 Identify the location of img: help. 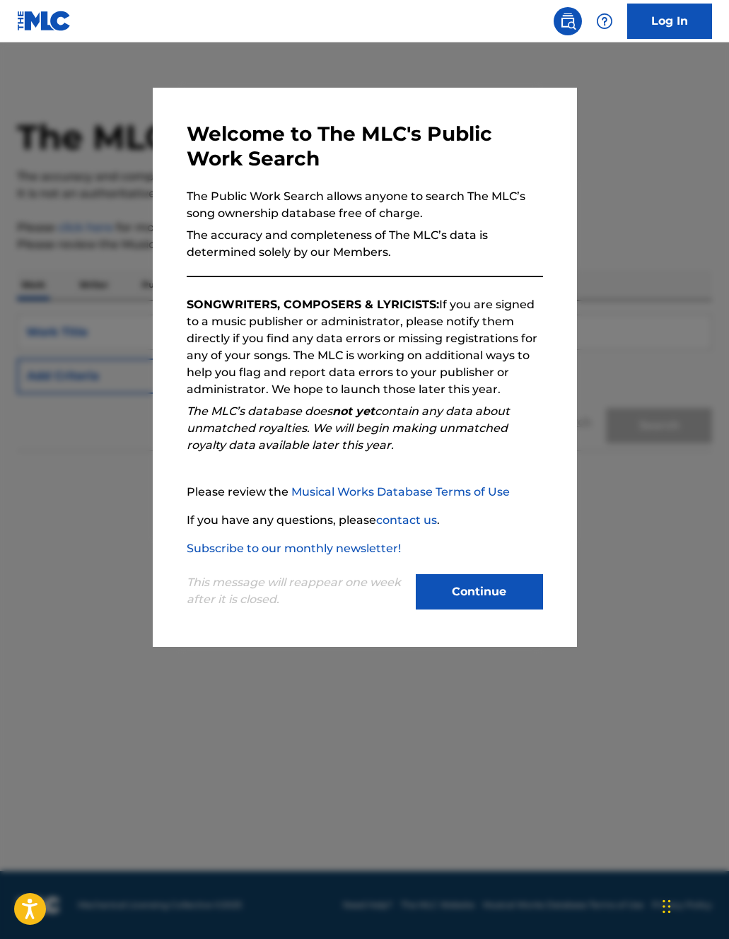
(605, 21).